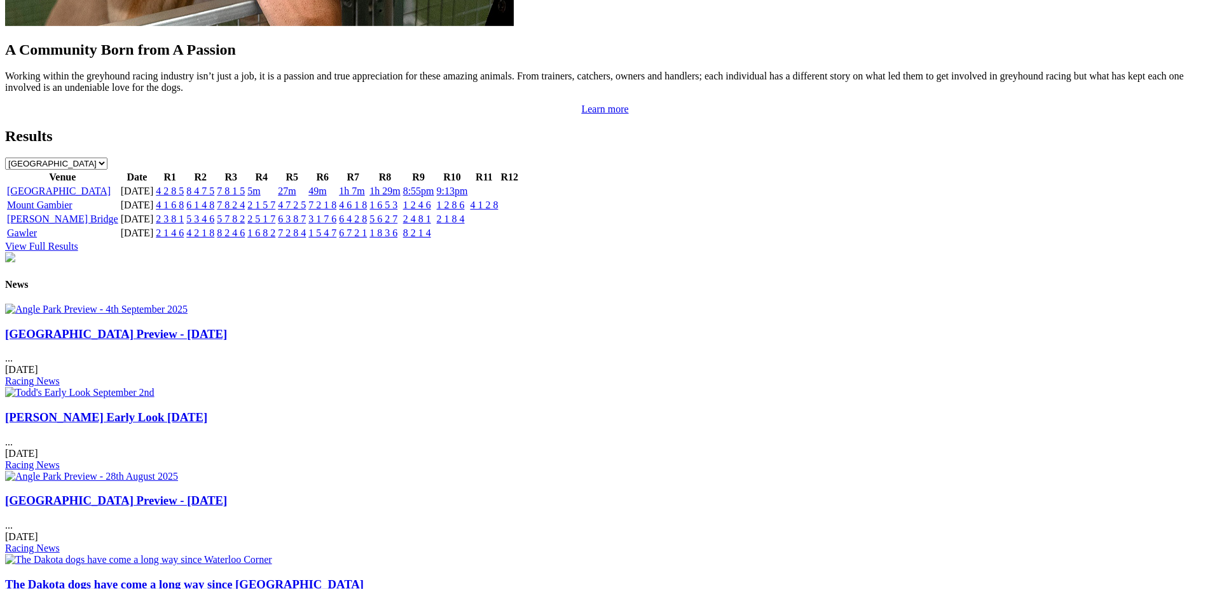 Image resolution: width=1210 pixels, height=589 pixels. What do you see at coordinates (353, 233) in the screenshot?
I see `a: 6 7 2 1` at bounding box center [353, 233].